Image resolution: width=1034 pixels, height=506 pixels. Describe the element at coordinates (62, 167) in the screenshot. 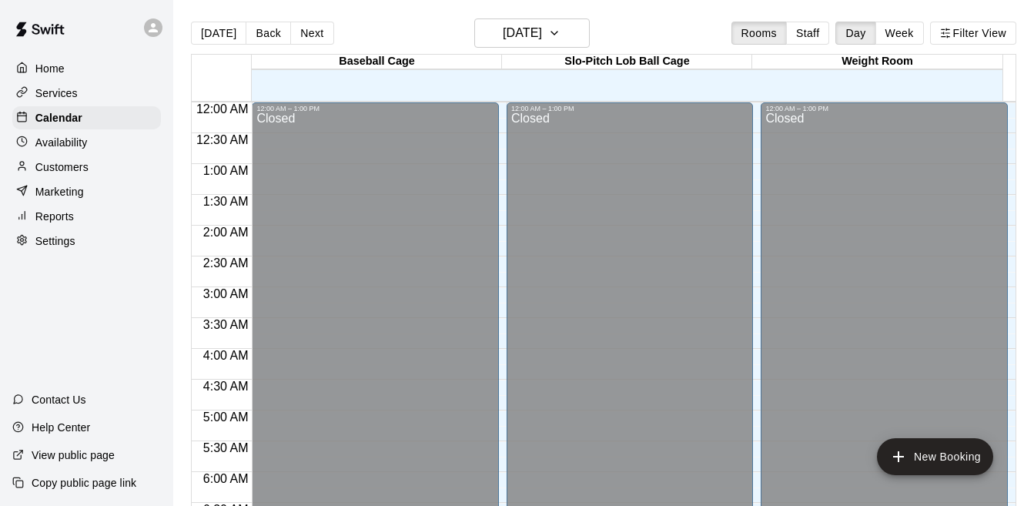

I see `p: Customers` at that location.